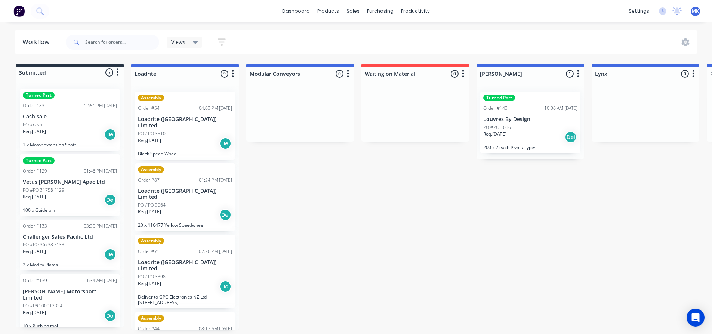  What do you see at coordinates (70, 210) in the screenshot?
I see `p: 100 x Guide pin` at bounding box center [70, 210].